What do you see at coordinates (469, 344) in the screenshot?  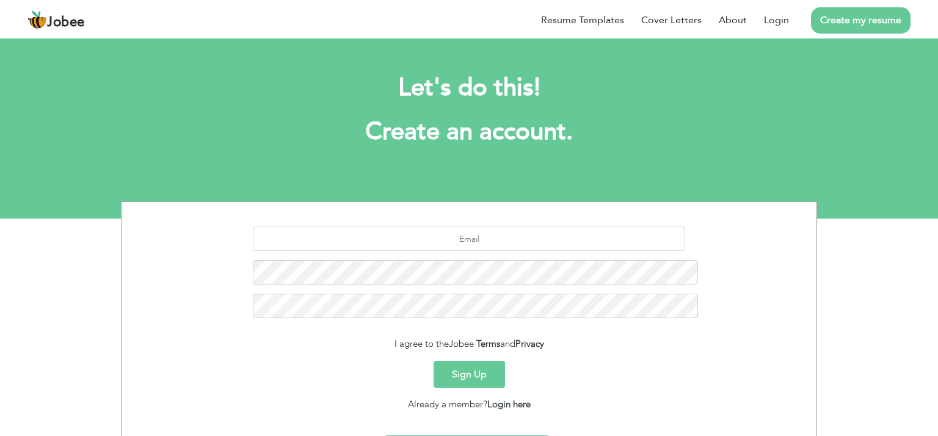 I see `div: I agree to the and` at bounding box center [469, 344].